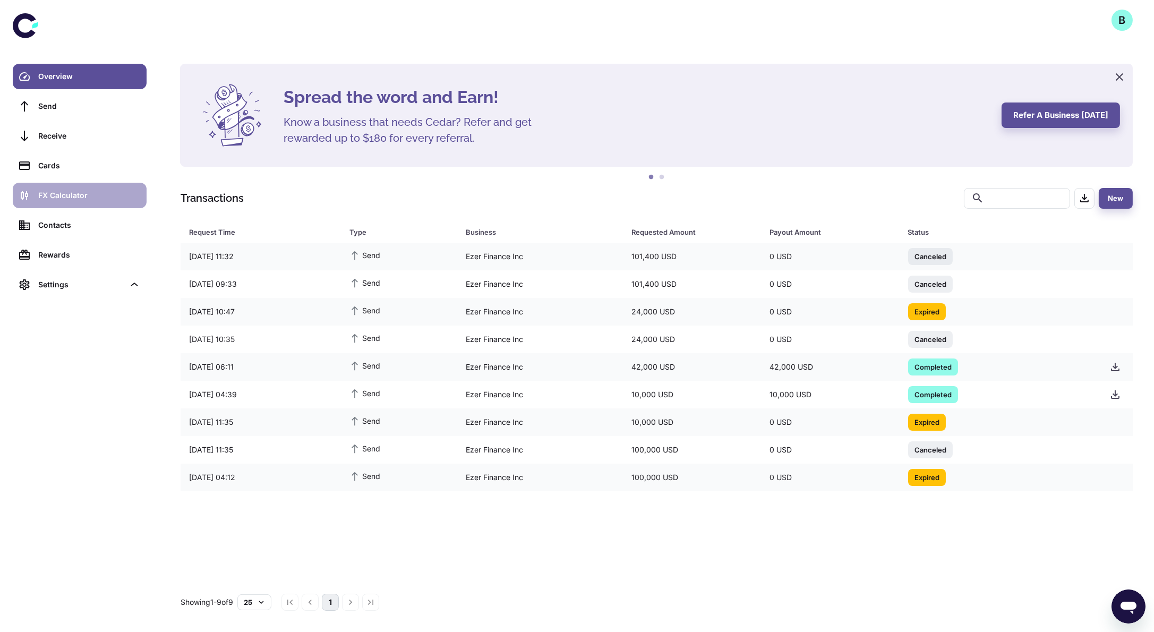 This screenshot has width=1154, height=632. I want to click on span: Status, so click(999, 232).